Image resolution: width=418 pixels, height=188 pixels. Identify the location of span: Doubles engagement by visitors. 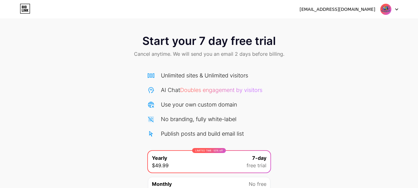
(221, 90).